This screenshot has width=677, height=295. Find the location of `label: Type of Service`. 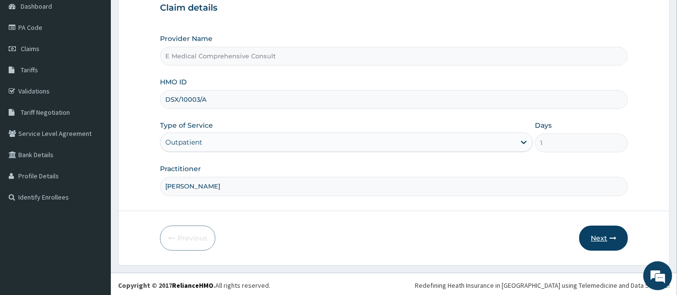

label: Type of Service is located at coordinates (186, 125).